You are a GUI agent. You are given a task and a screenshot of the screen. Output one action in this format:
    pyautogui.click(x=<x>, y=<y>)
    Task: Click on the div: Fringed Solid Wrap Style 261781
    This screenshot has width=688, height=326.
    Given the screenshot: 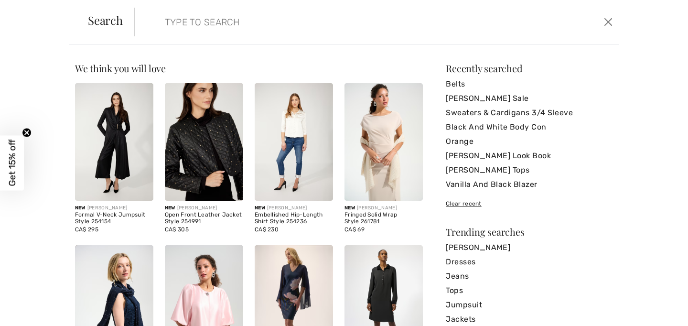 What is the action you would take?
    pyautogui.click(x=383, y=218)
    